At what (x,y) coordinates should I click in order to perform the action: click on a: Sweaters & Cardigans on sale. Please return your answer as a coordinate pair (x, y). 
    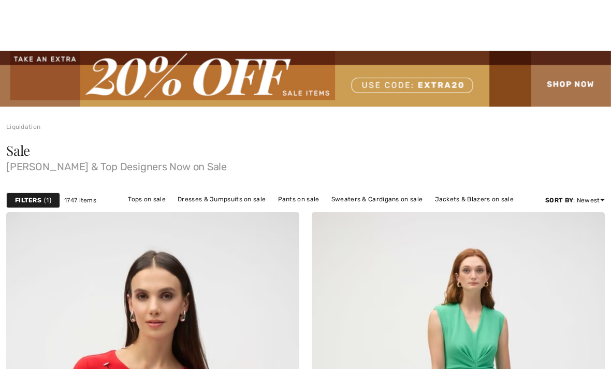
    Looking at the image, I should click on (377, 199).